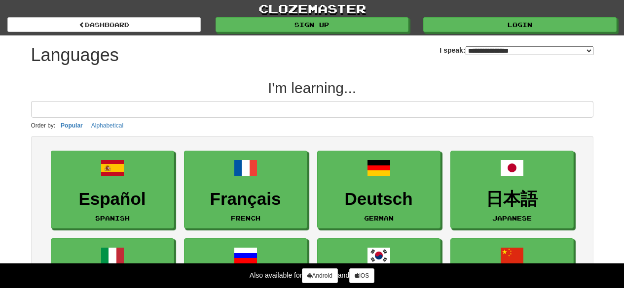 This screenshot has width=624, height=288. What do you see at coordinates (319, 276) in the screenshot?
I see `a: Android` at bounding box center [319, 276].